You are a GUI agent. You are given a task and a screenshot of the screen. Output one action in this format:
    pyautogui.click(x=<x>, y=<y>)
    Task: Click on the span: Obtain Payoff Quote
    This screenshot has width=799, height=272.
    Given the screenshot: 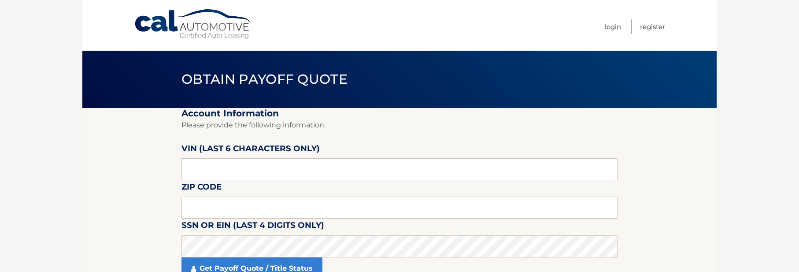 What is the action you would take?
    pyautogui.click(x=264, y=79)
    